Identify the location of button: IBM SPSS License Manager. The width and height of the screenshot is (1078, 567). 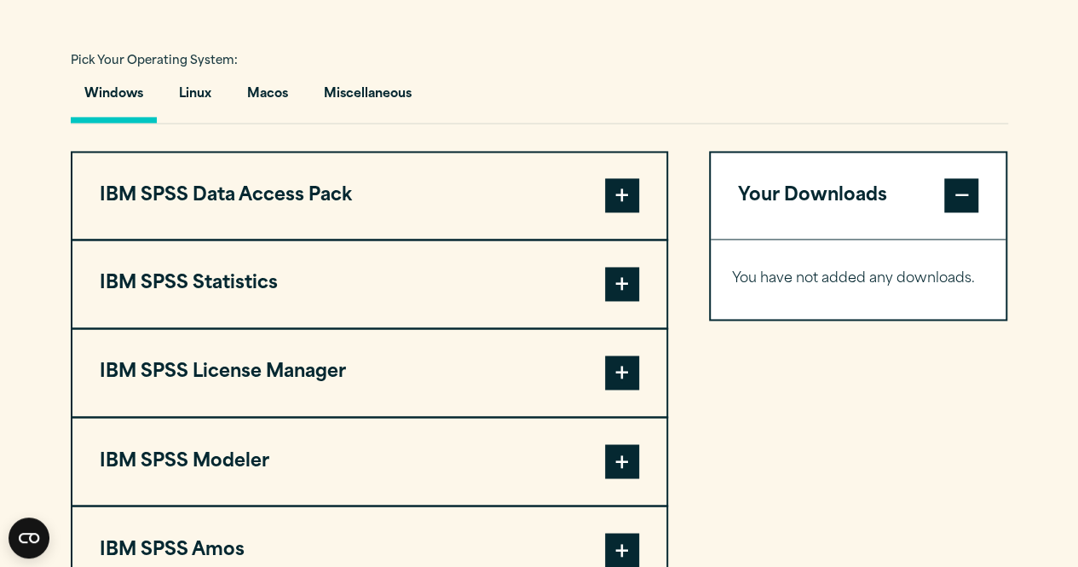
(369, 372).